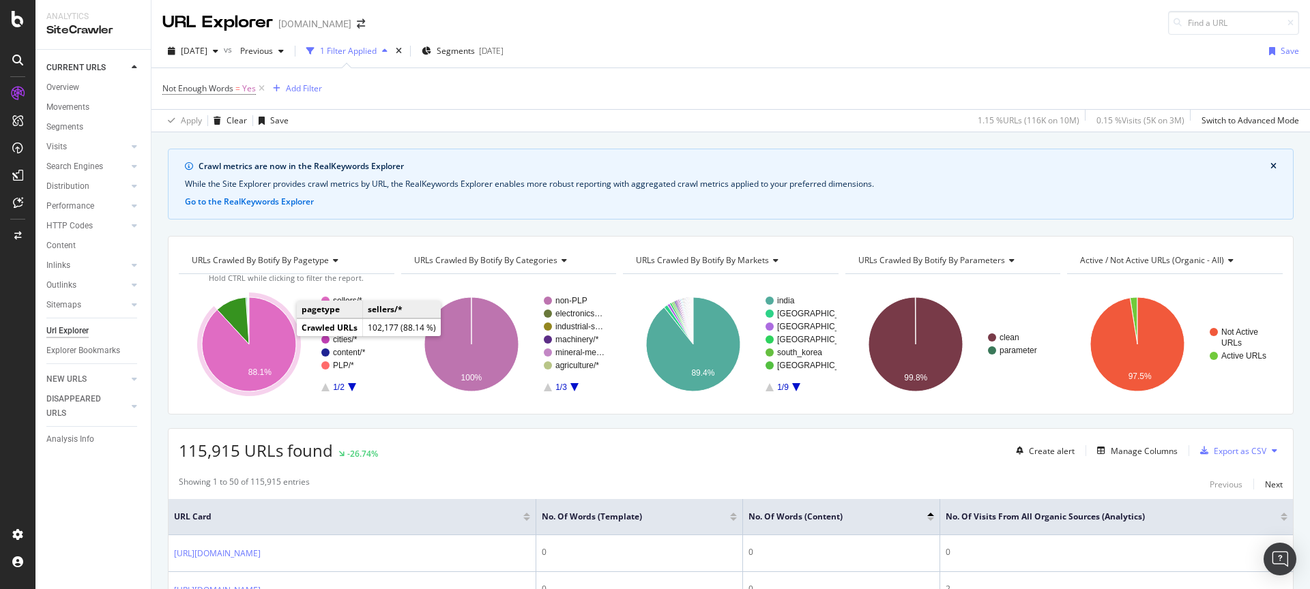 This screenshot has height=589, width=1310. I want to click on div: 0.15 % Visits ( 5K on 3M ), so click(1140, 120).